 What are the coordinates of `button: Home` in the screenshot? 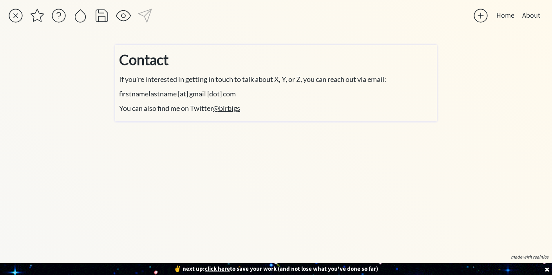 It's located at (506, 16).